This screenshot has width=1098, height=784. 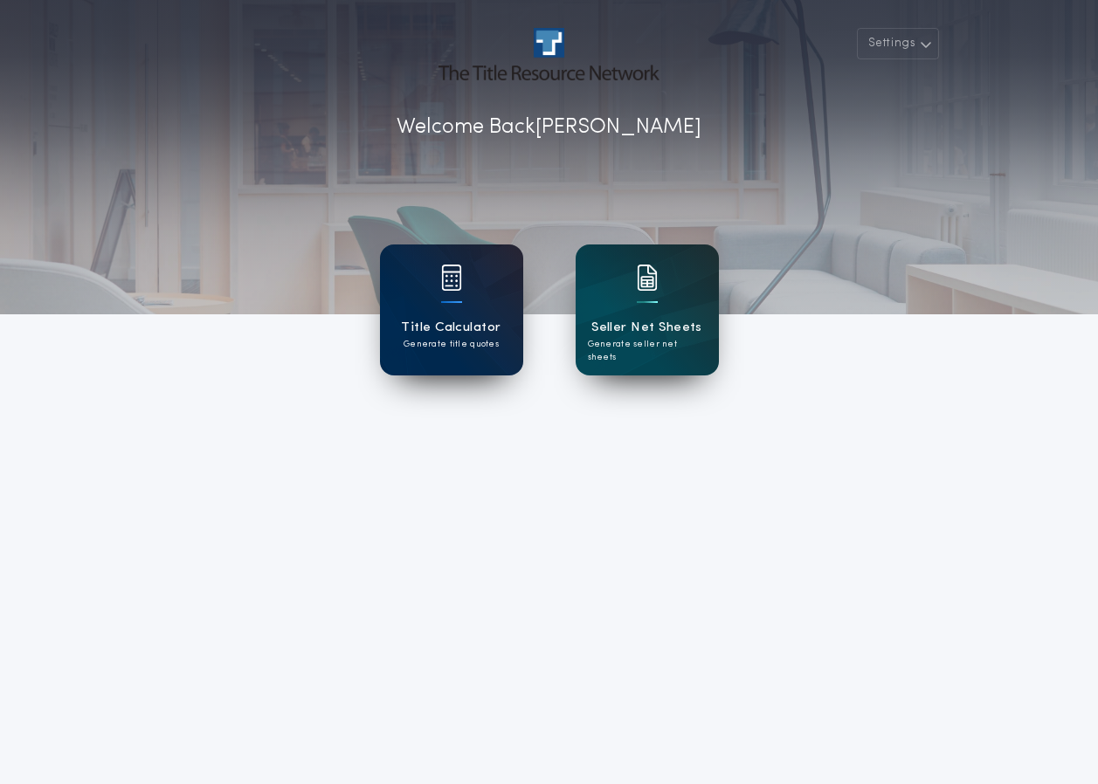 I want to click on img: account-logo, so click(x=548, y=54).